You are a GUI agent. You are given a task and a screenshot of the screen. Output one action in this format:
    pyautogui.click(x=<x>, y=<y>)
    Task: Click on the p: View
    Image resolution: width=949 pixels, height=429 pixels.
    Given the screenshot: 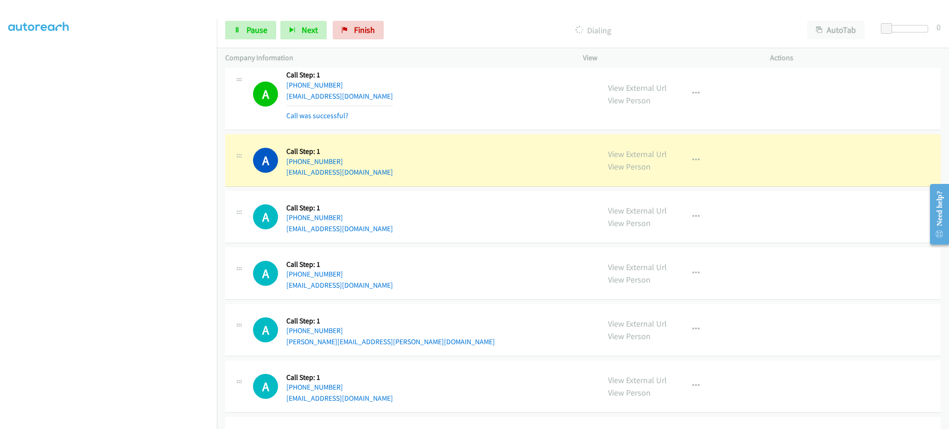 What is the action you would take?
    pyautogui.click(x=668, y=58)
    